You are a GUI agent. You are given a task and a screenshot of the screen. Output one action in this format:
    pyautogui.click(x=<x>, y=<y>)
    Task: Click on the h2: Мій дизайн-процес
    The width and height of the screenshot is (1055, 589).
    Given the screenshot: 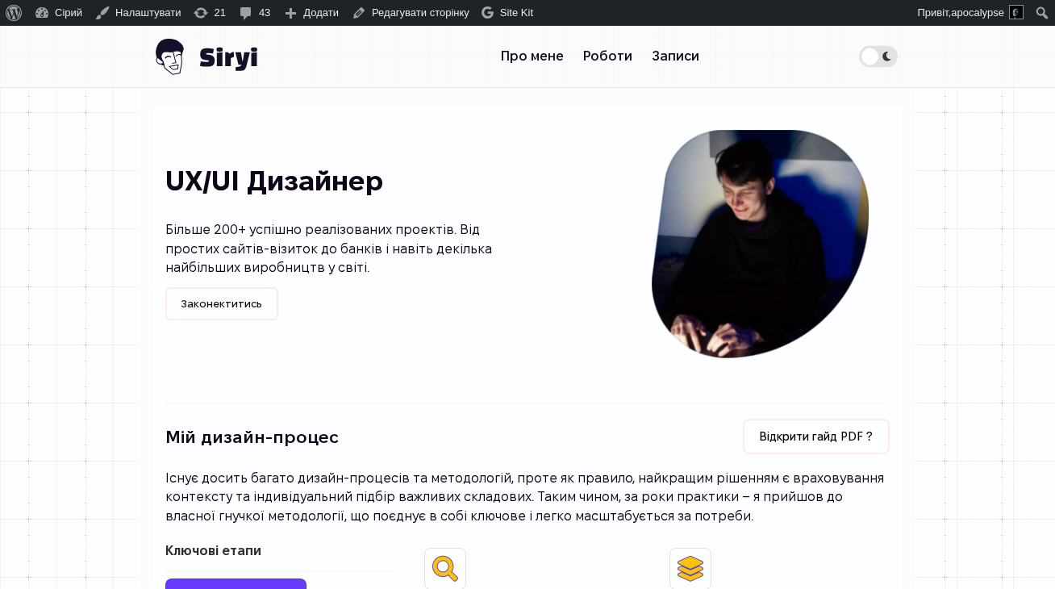 What is the action you would take?
    pyautogui.click(x=398, y=436)
    